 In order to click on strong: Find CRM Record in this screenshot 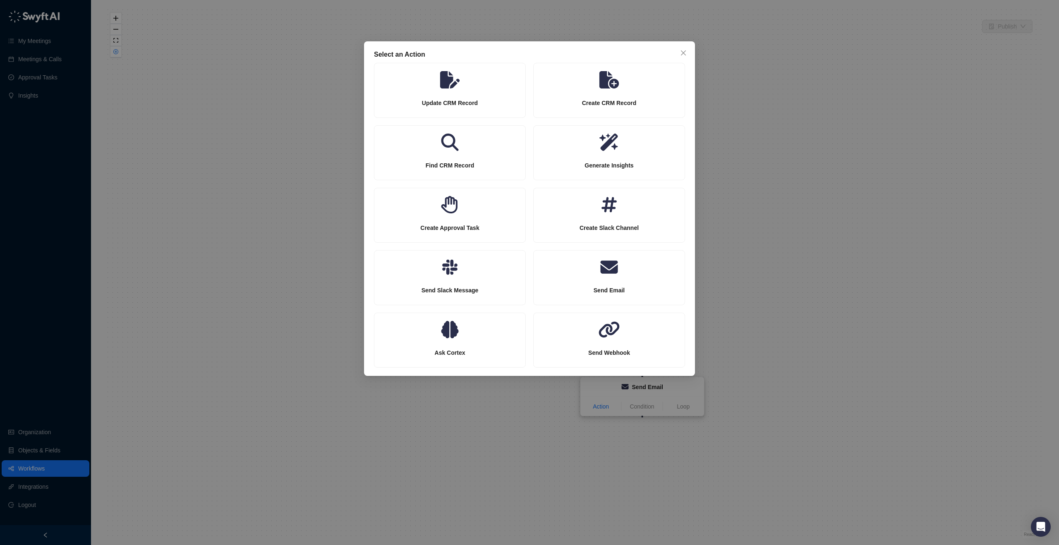, I will do `click(450, 165)`.